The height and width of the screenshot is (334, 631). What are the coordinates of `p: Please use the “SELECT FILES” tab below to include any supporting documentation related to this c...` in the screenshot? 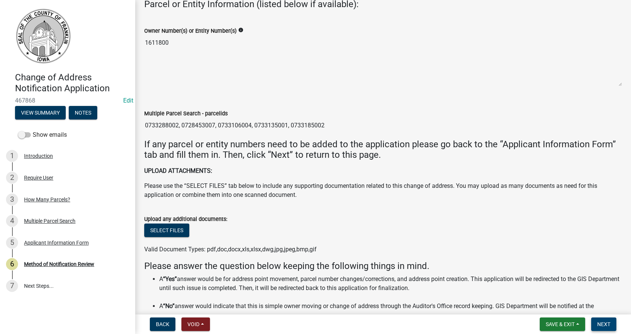 It's located at (383, 191).